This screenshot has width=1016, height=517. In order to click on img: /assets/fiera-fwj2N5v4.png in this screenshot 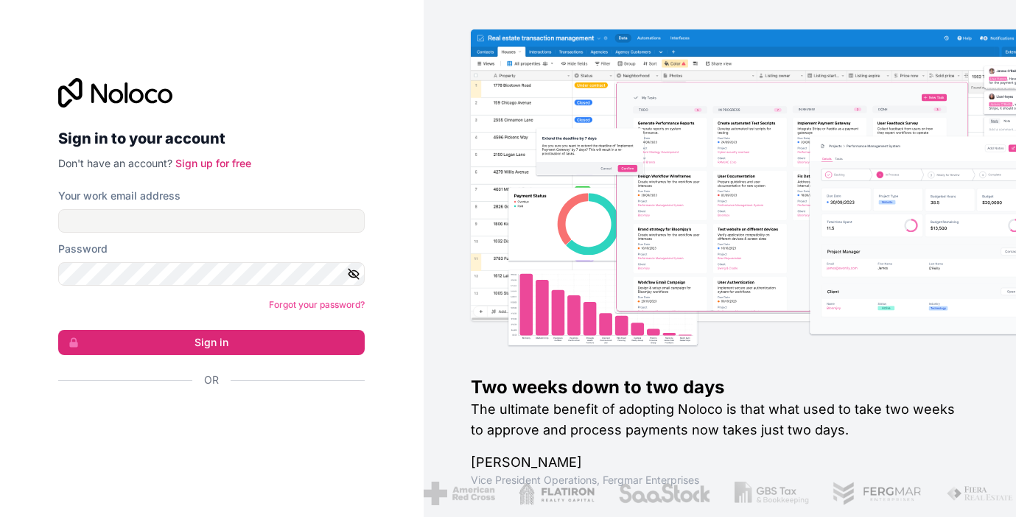, I will do `click(980, 494)`.